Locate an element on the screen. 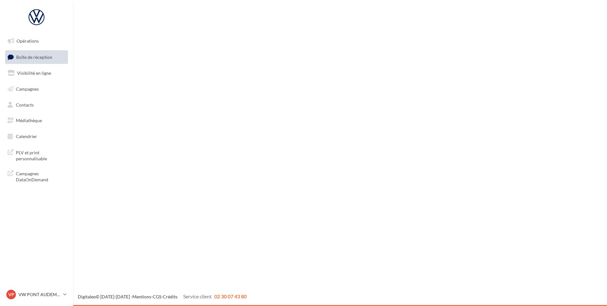 The width and height of the screenshot is (607, 306). a: Crédits is located at coordinates (170, 296).